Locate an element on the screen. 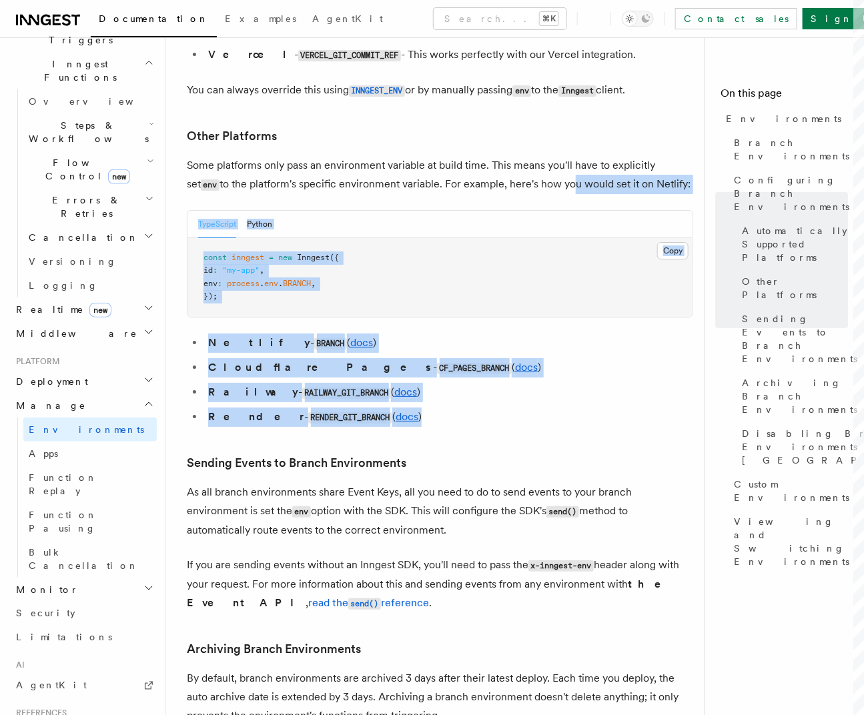  code: BRANCH is located at coordinates (330, 344).